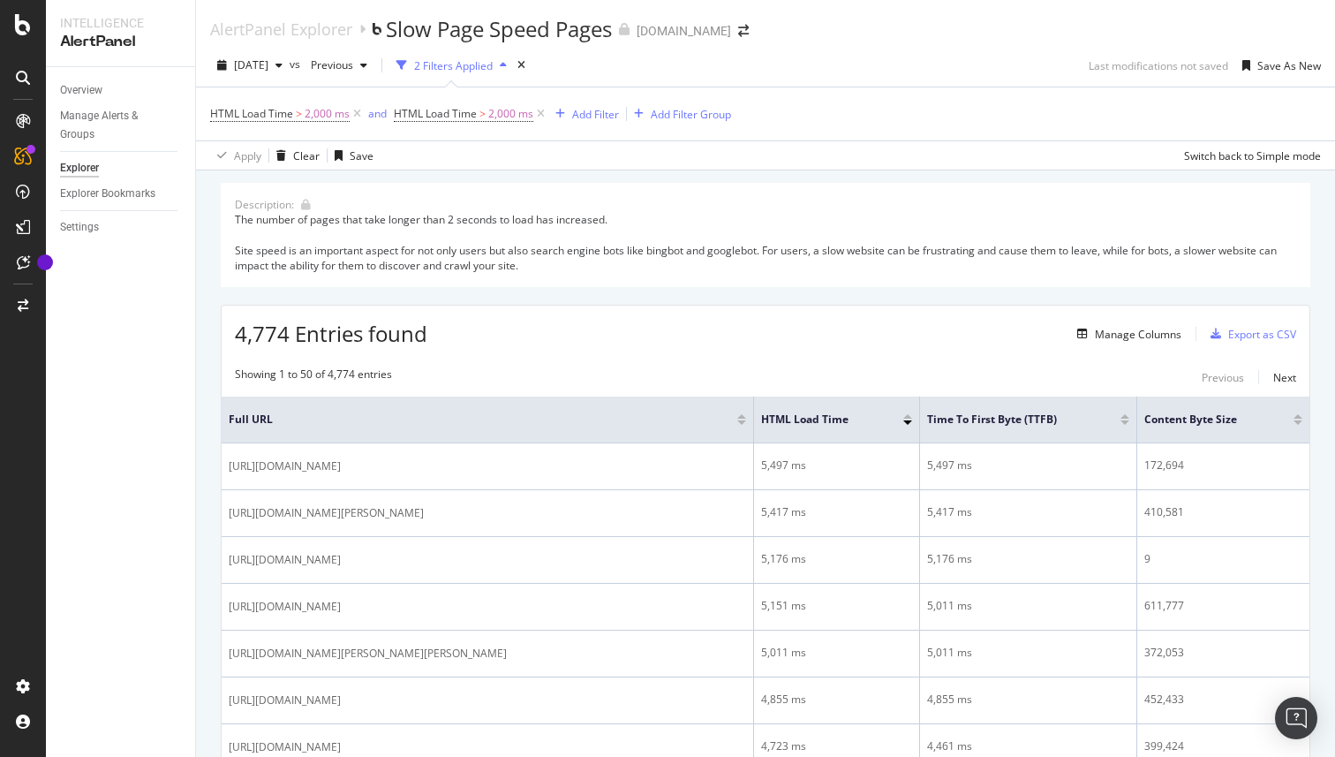 This screenshot has width=1335, height=757. What do you see at coordinates (1289, 65) in the screenshot?
I see `div: Save As New` at bounding box center [1289, 65].